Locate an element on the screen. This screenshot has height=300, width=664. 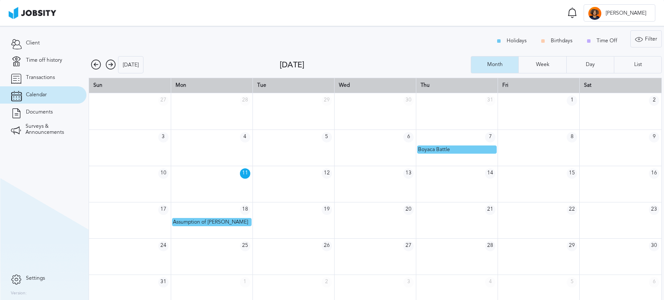
span: 12 is located at coordinates (327, 174).